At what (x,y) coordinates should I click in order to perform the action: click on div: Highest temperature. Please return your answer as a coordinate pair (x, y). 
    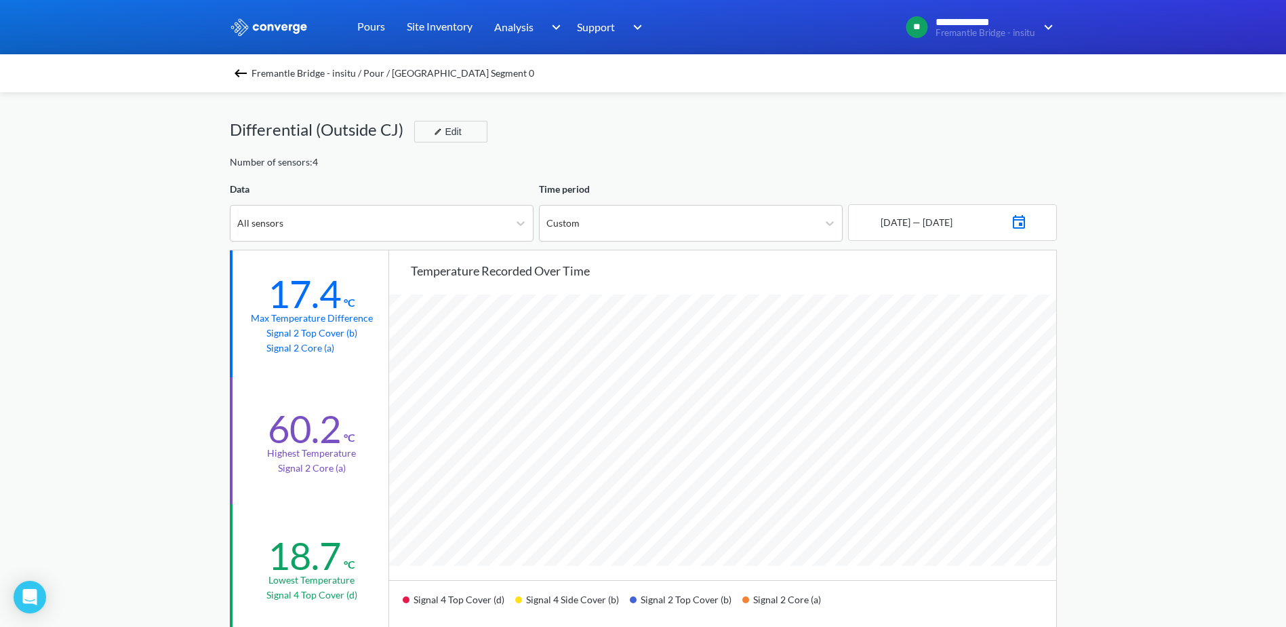
    Looking at the image, I should click on (311, 453).